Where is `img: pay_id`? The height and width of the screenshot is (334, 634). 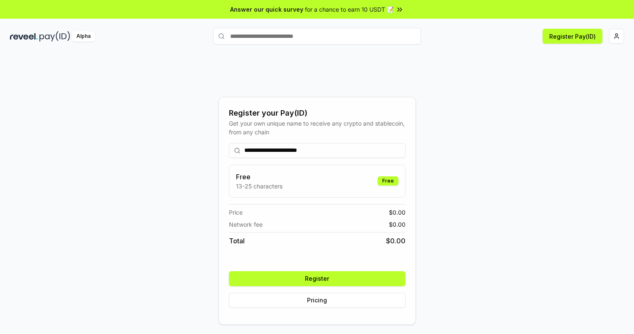
img: pay_id is located at coordinates (55, 36).